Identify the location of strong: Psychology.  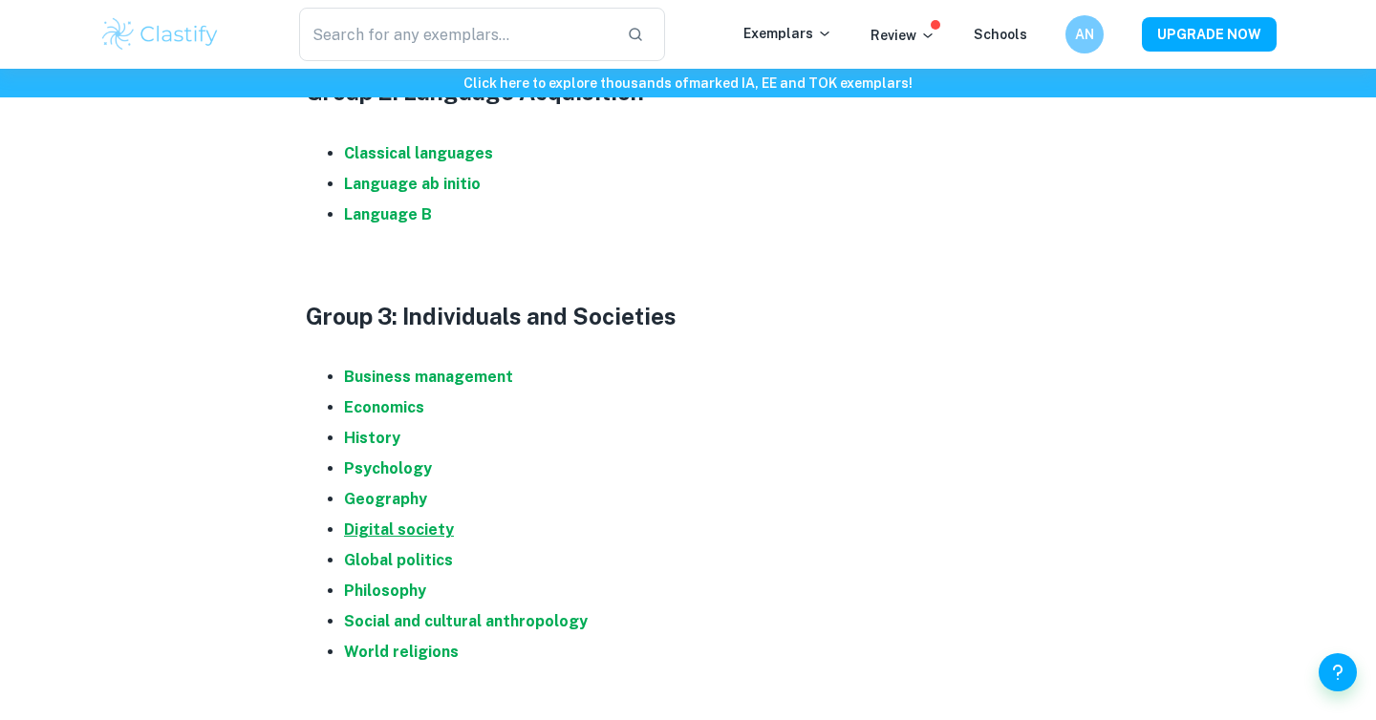
(388, 468).